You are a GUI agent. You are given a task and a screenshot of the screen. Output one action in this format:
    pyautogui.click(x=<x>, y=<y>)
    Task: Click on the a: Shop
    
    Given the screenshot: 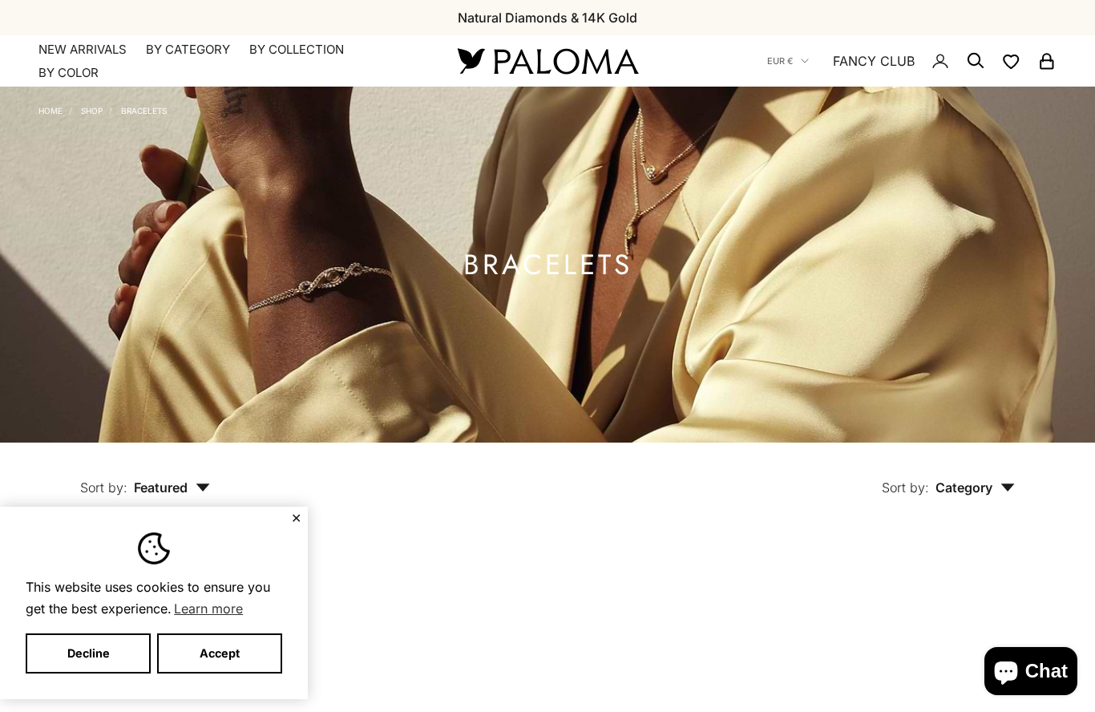 What is the action you would take?
    pyautogui.click(x=91, y=111)
    